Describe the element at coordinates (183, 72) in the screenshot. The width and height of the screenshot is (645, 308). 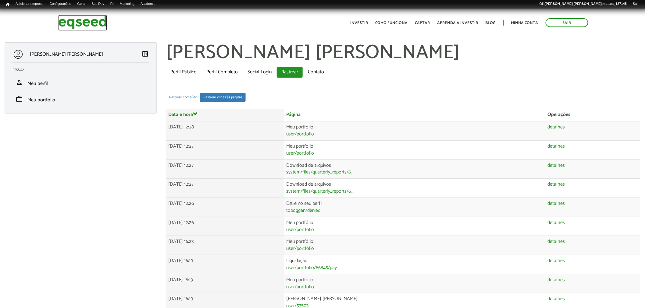
I see `a: Perfil Público` at that location.